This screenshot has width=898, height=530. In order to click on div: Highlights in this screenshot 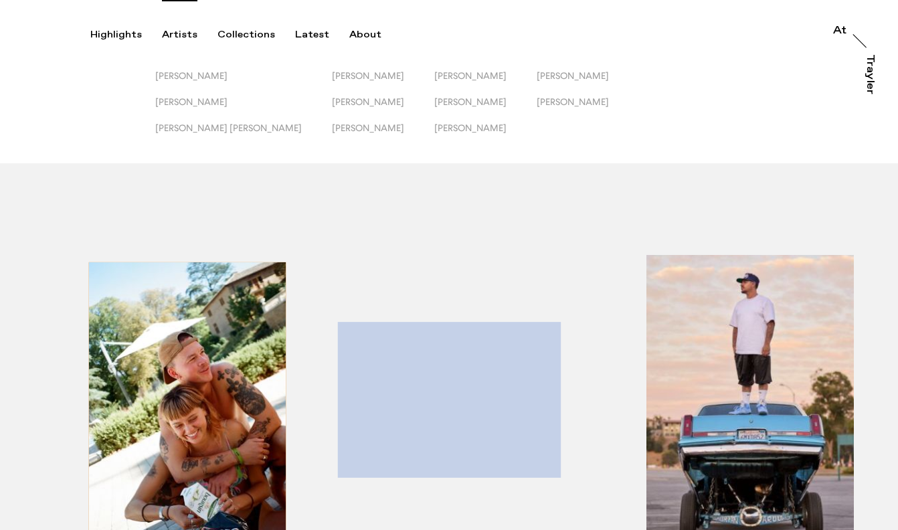, I will do `click(116, 35)`.